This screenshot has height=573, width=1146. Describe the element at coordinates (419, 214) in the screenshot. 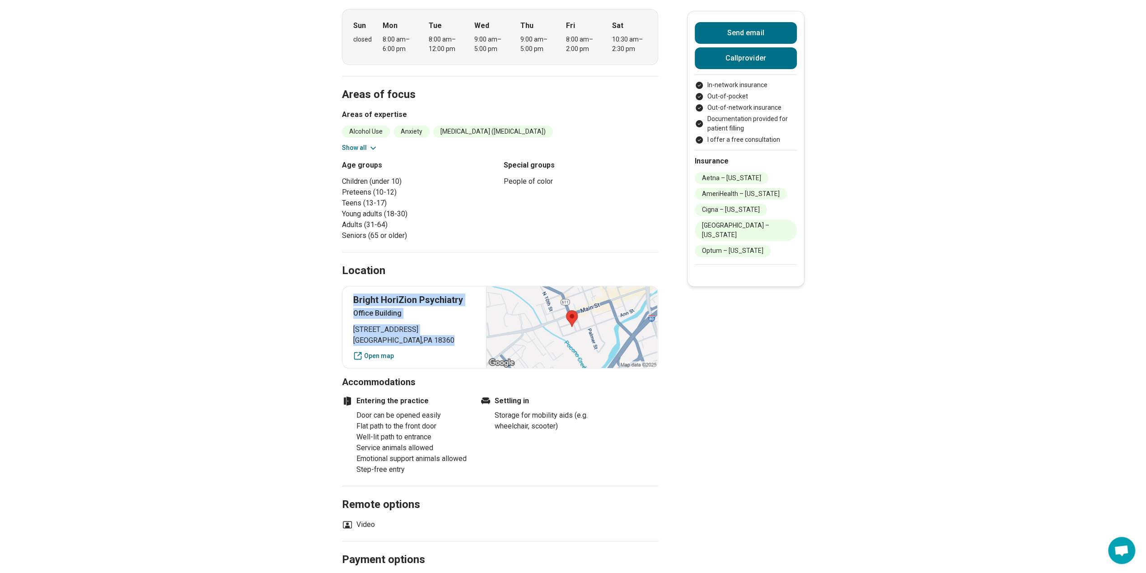

I see `li: Young adults (18-30)` at that location.